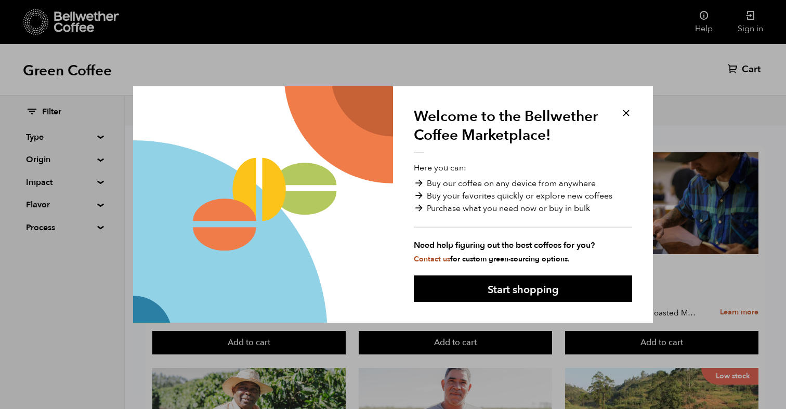  Describe the element at coordinates (523, 245) in the screenshot. I see `strong: Need help figuring out the best coffees for you?` at that location.